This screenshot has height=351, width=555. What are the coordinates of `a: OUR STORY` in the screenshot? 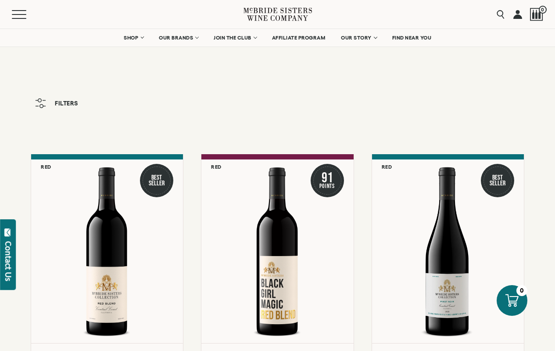 It's located at (359, 38).